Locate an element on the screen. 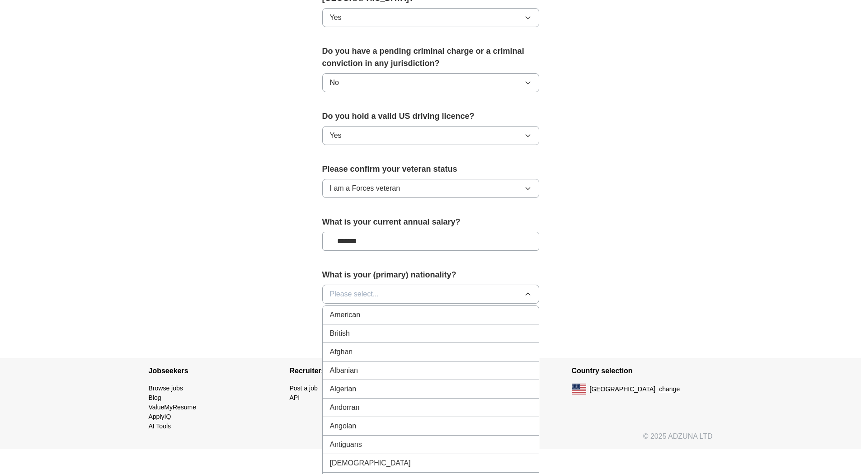 This screenshot has height=474, width=861. a: Browse jobs is located at coordinates (166, 388).